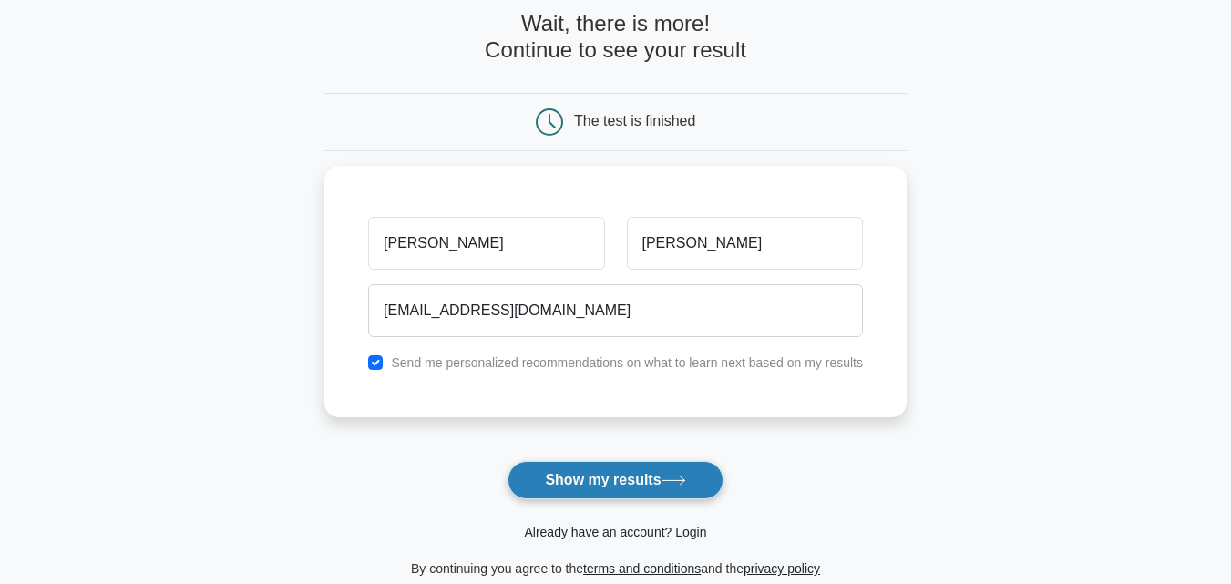  What do you see at coordinates (782, 569) in the screenshot?
I see `a: privacy policy` at bounding box center [782, 569].